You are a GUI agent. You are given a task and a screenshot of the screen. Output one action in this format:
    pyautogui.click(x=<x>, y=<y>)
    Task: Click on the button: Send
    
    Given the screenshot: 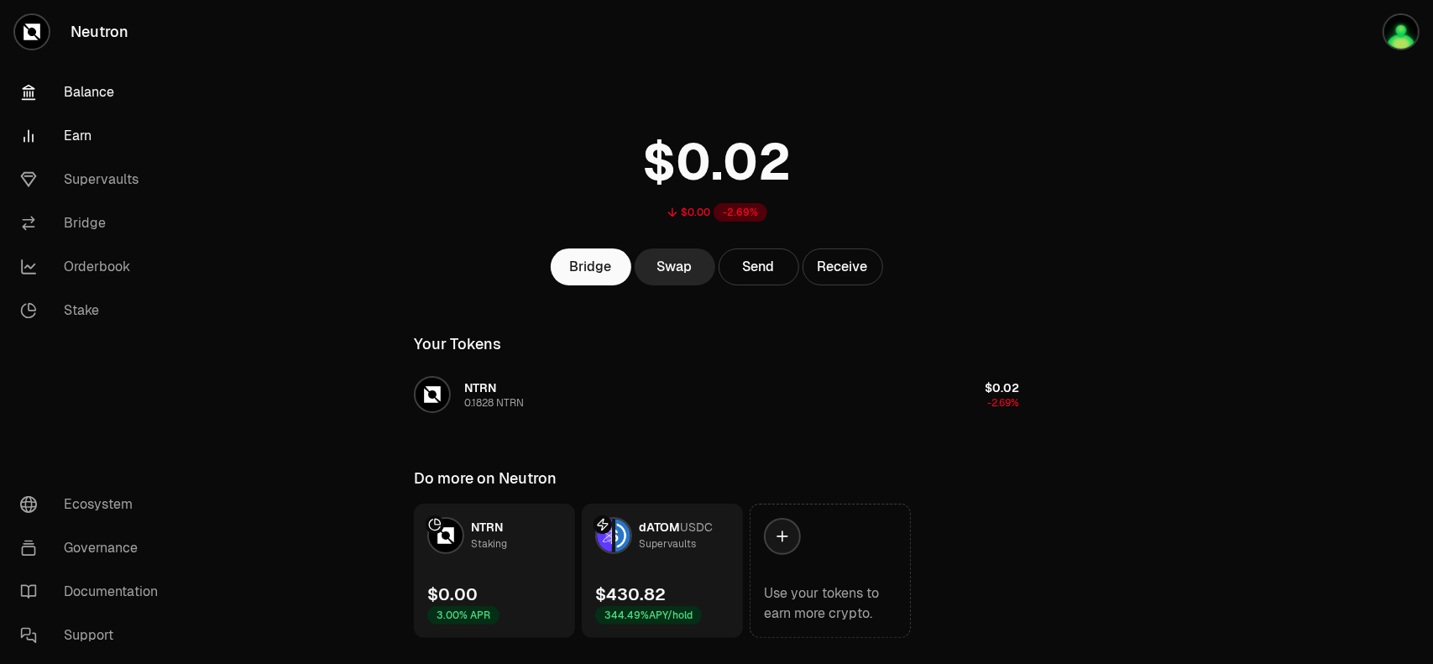 What is the action you would take?
    pyautogui.click(x=759, y=267)
    